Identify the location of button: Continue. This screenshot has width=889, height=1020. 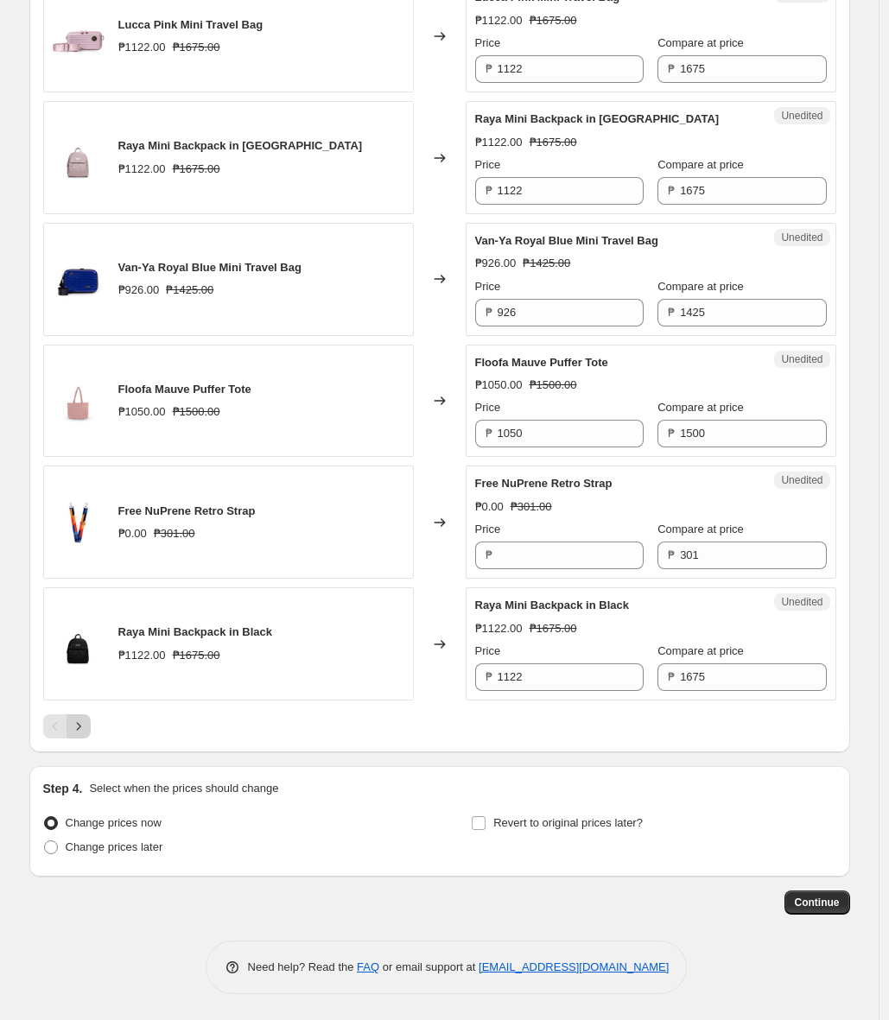
(817, 903).